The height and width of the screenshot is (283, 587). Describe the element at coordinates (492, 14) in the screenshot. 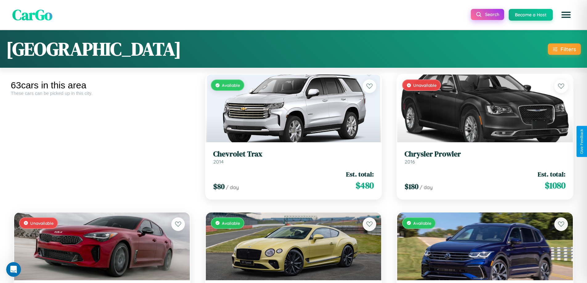

I see `span: Search` at that location.